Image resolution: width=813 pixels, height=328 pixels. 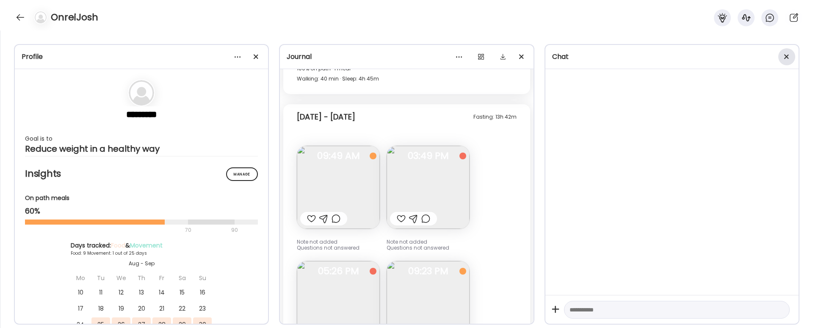 What do you see at coordinates (338, 156) in the screenshot?
I see `span: 09:49 AM` at bounding box center [338, 156].